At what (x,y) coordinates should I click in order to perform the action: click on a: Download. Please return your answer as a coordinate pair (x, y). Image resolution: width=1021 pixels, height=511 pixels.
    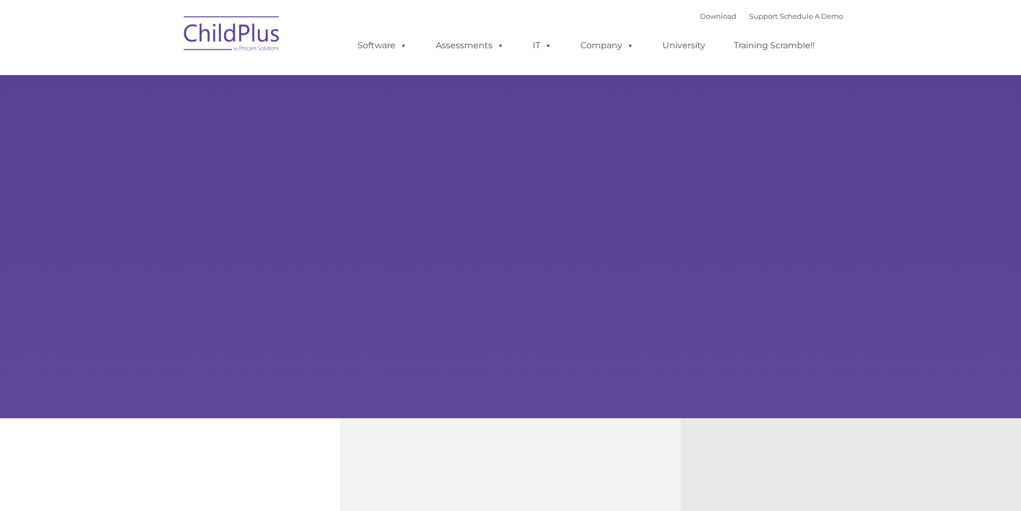
    Looking at the image, I should click on (718, 16).